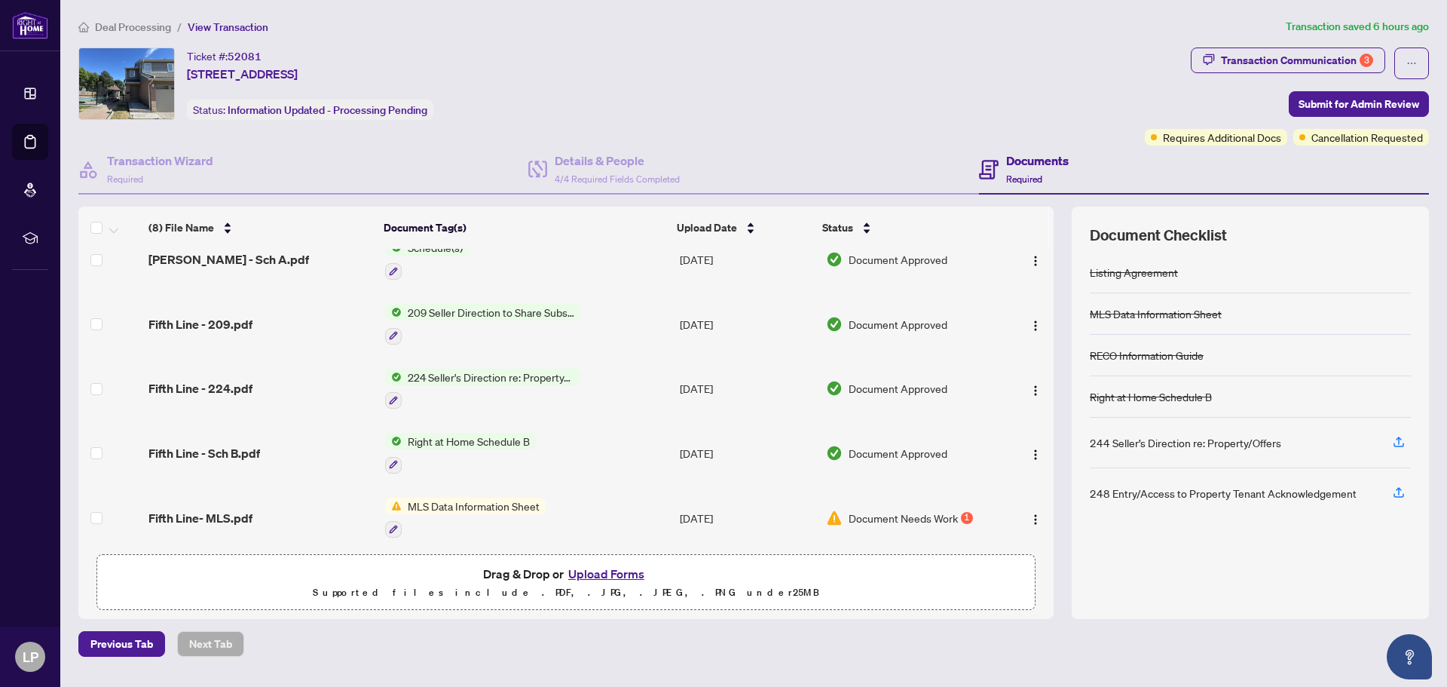  Describe the element at coordinates (707, 228) in the screenshot. I see `span: Upload Date` at that location.